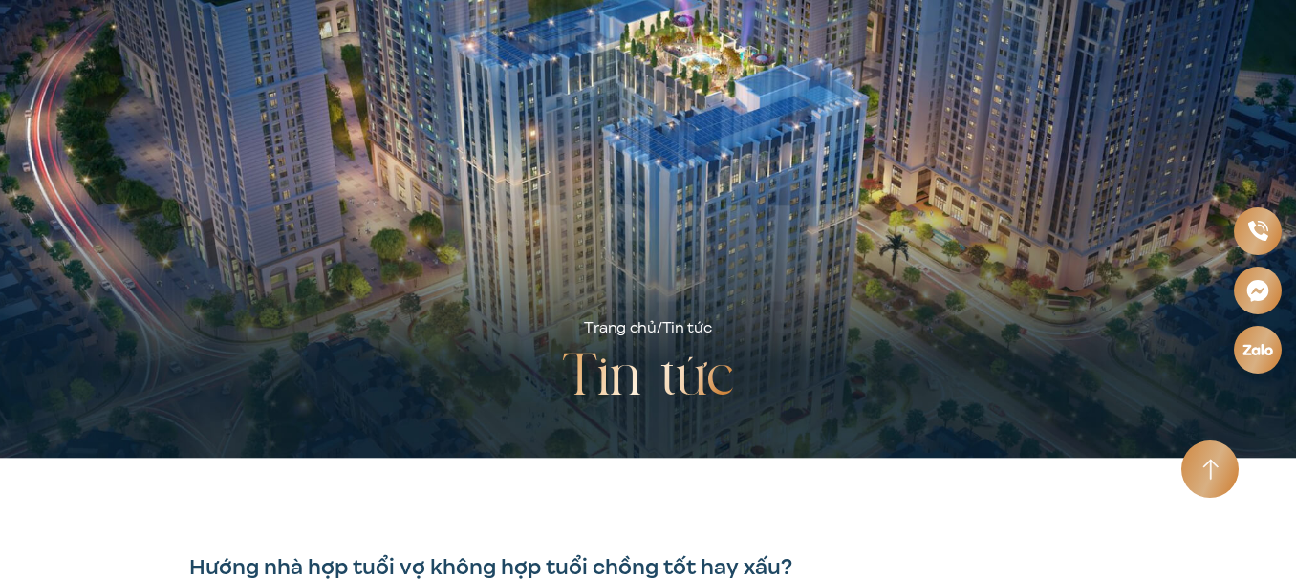 Image resolution: width=1296 pixels, height=580 pixels. What do you see at coordinates (1210, 469) in the screenshot?
I see `img: Arrow icon` at bounding box center [1210, 469].